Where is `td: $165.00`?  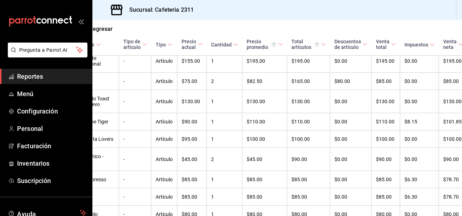 td: $165.00 is located at coordinates (308, 81).